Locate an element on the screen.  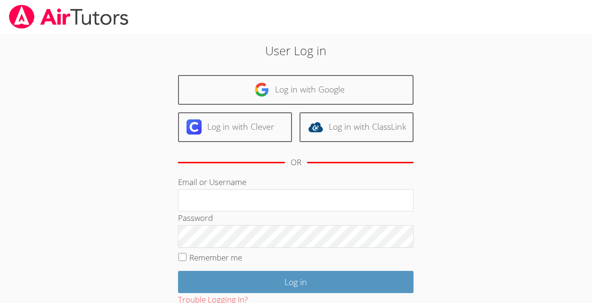
a: Log in with Clever is located at coordinates (235, 127).